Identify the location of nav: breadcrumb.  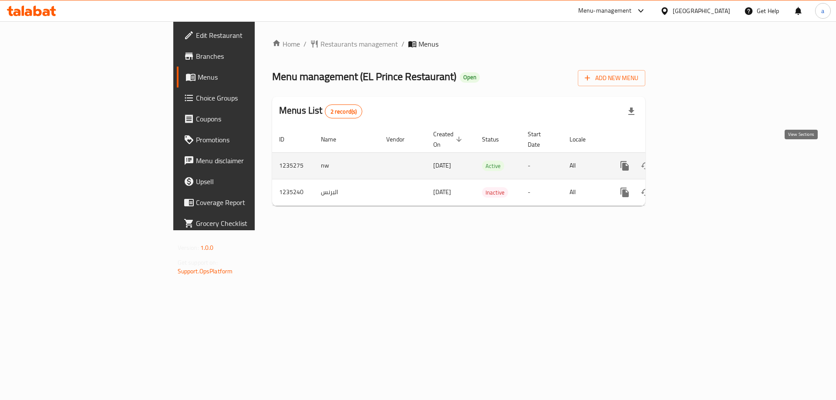
(458, 44).